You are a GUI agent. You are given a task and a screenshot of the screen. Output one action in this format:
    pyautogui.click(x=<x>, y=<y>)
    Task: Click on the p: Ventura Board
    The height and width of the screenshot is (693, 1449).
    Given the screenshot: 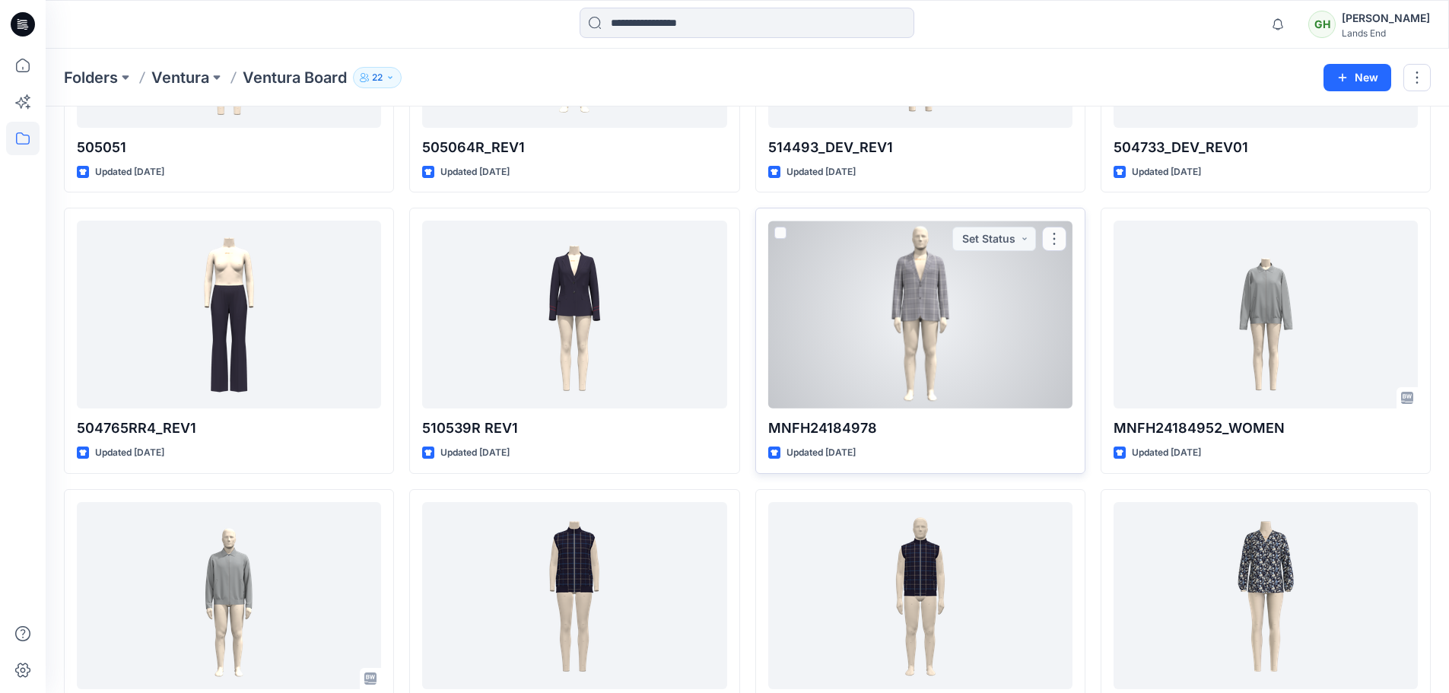 What is the action you would take?
    pyautogui.click(x=294, y=78)
    